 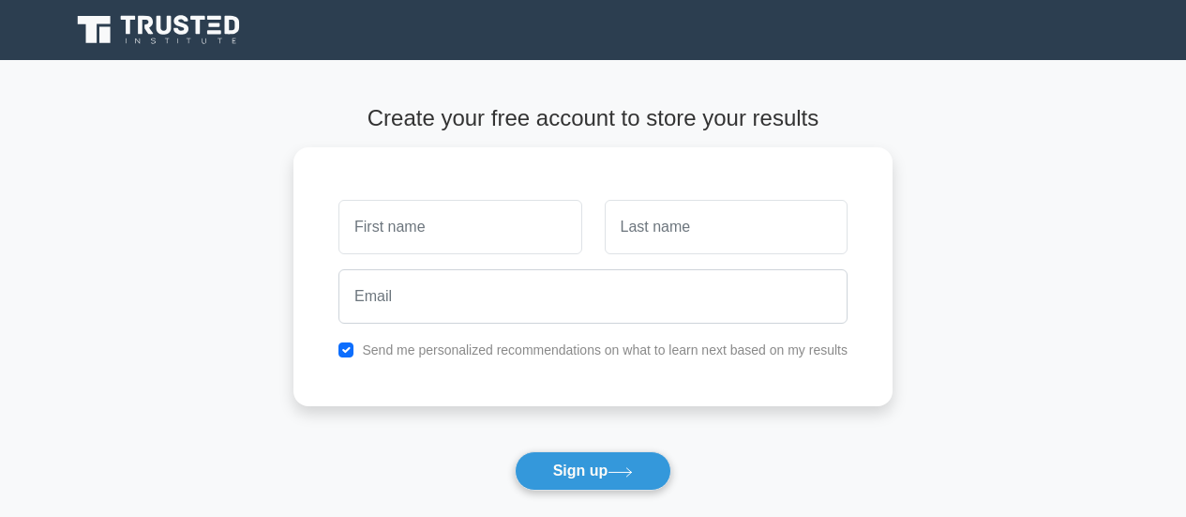 I want to click on label: Send me personalized recommendations on what to learn next based on my results, so click(x=605, y=350).